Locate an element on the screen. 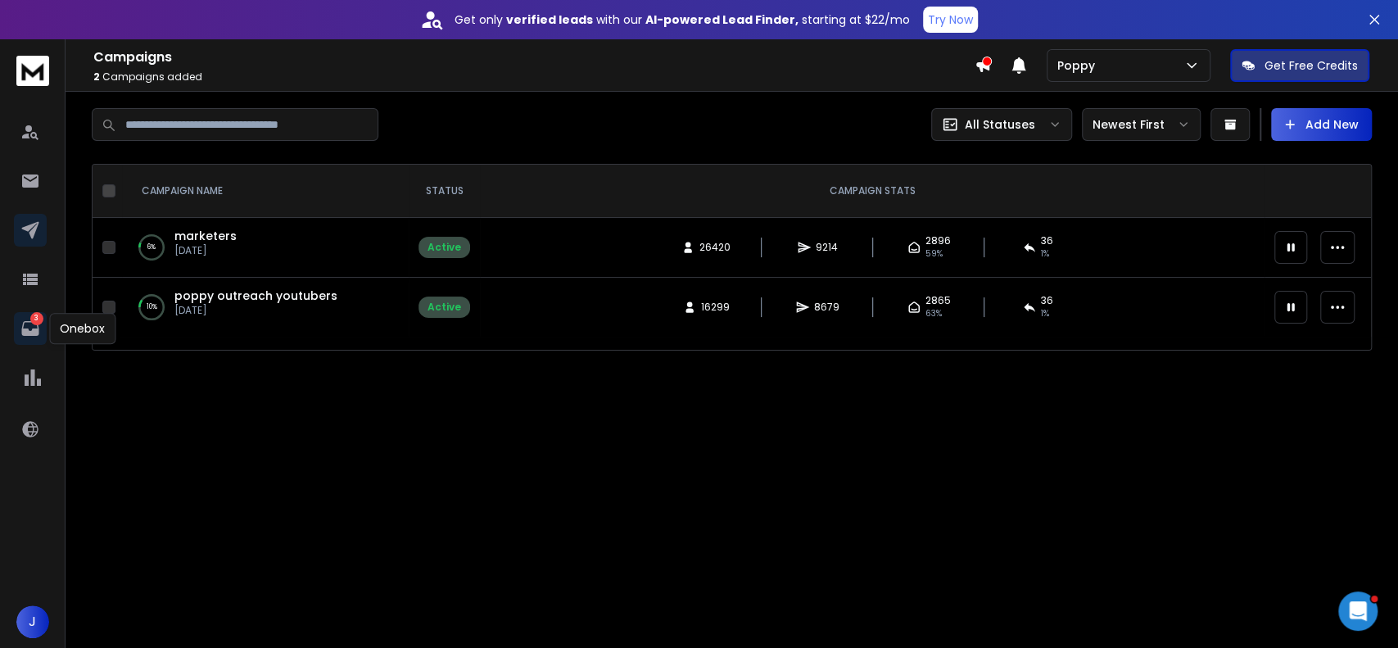 The height and width of the screenshot is (648, 1398). button: J is located at coordinates (33, 621).